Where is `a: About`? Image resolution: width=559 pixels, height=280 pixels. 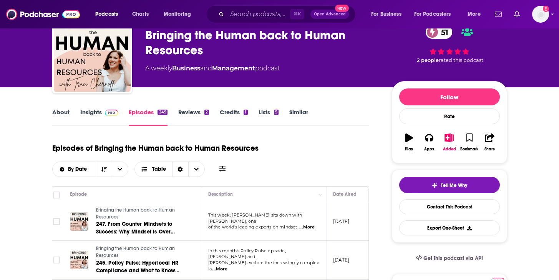 a: About is located at coordinates (61, 117).